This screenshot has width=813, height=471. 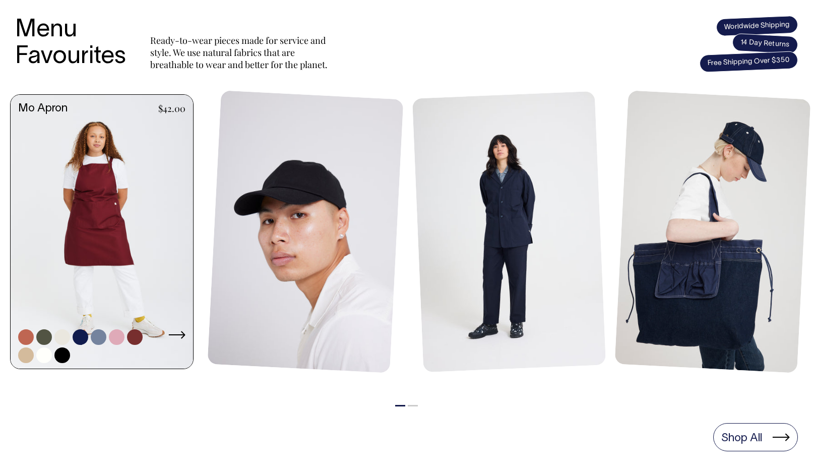 I want to click on img: Unstructured Blazer, so click(x=509, y=232).